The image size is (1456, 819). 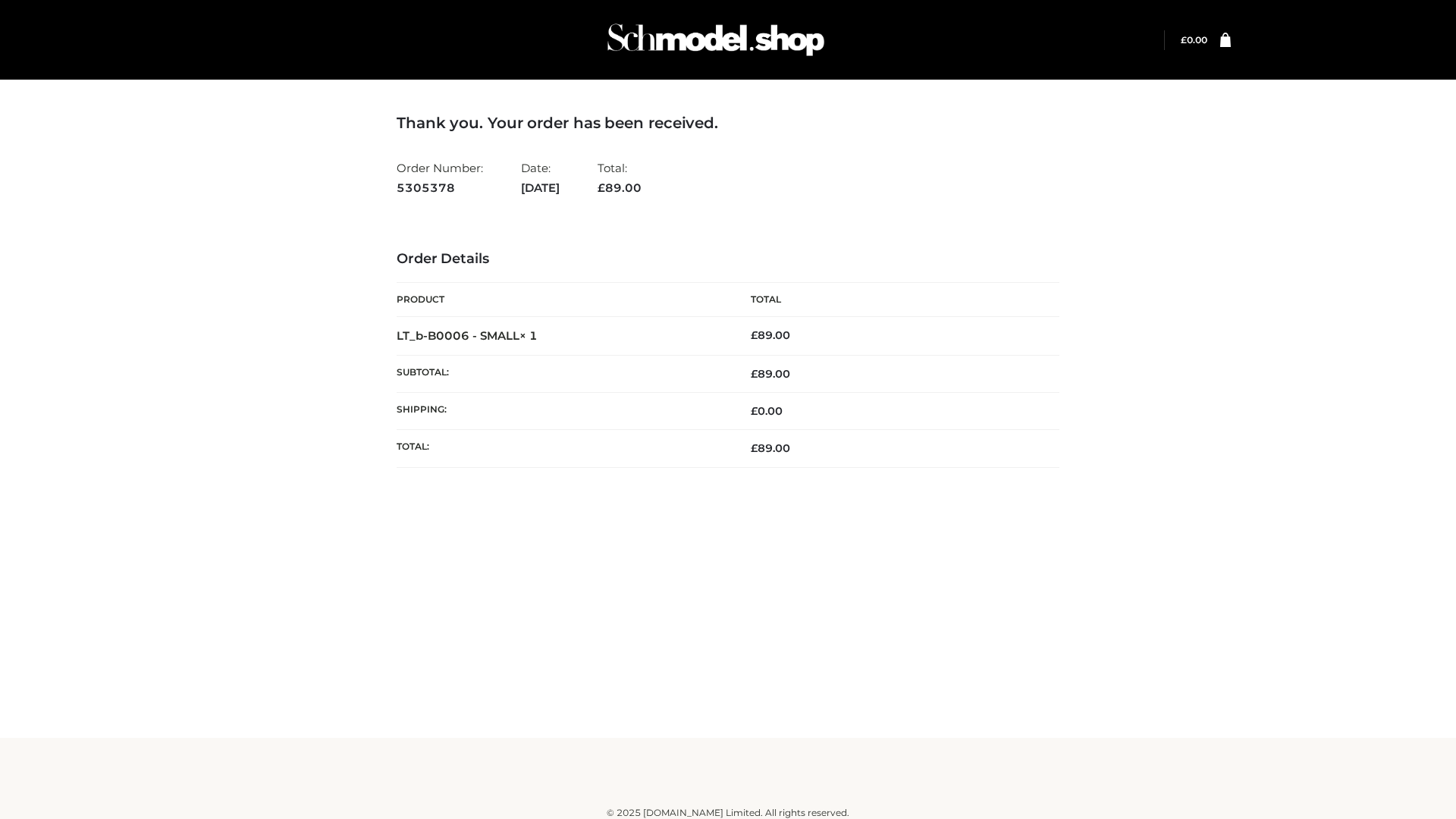 I want to click on th: Shipping:, so click(x=562, y=411).